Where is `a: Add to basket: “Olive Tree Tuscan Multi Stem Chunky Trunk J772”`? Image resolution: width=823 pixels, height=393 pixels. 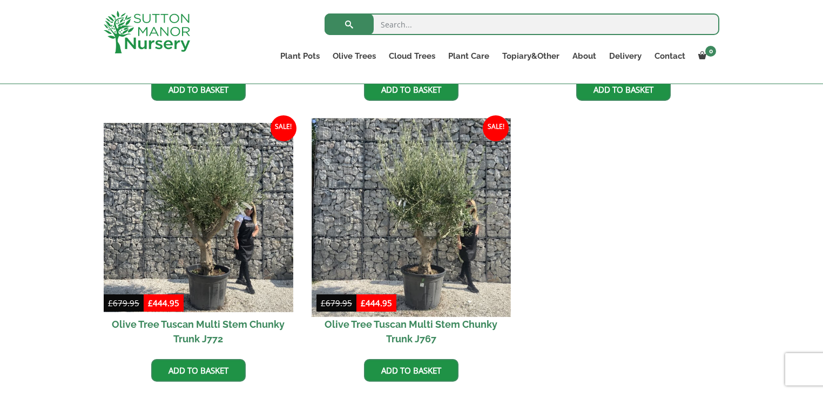
a: Add to basket: “Olive Tree Tuscan Multi Stem Chunky Trunk J772” is located at coordinates (198, 371).